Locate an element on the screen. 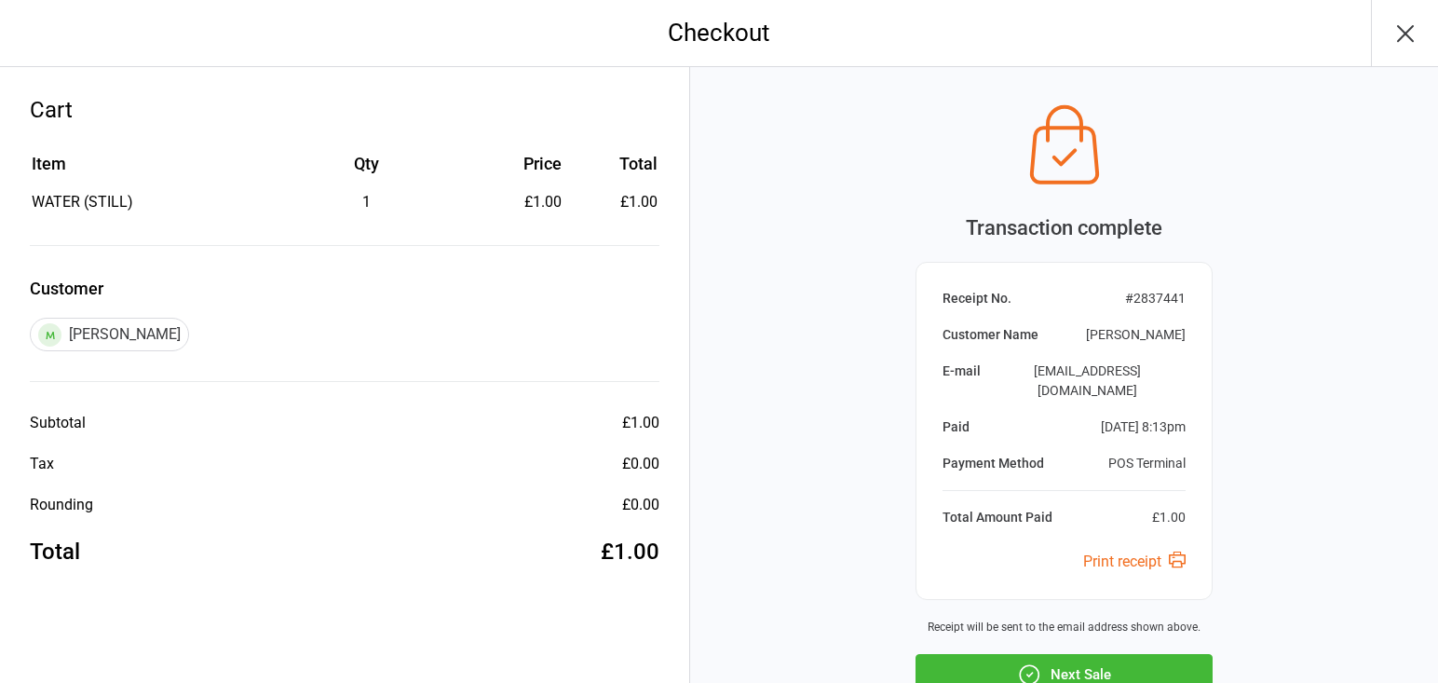 This screenshot has height=683, width=1438. div: Price is located at coordinates (513, 163).